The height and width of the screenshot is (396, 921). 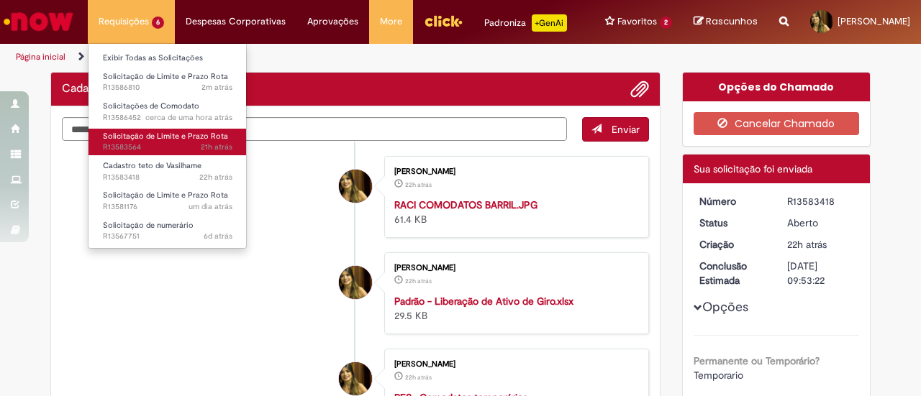 I want to click on span: cerca de uma hora atrás, so click(x=189, y=117).